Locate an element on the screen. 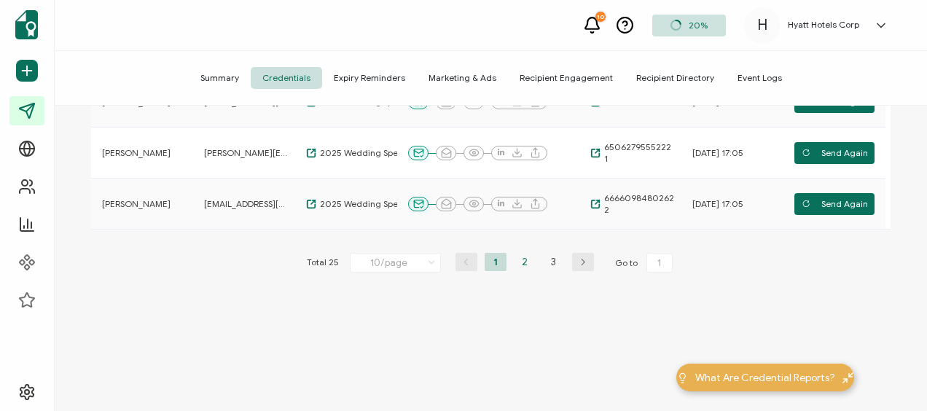 The image size is (927, 411). div: 10 is located at coordinates (600, 17).